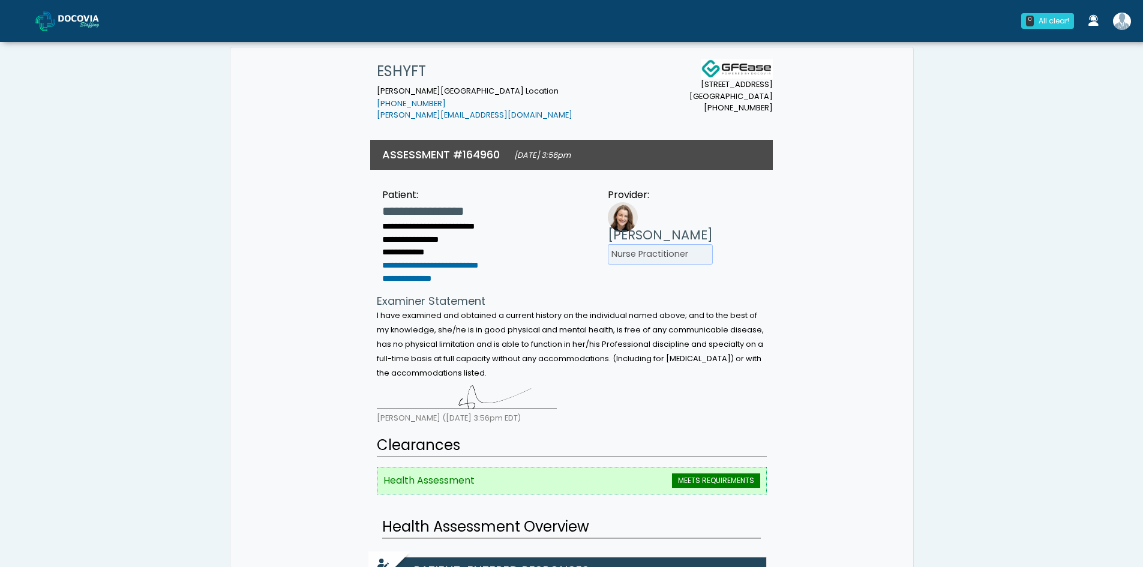  I want to click on img: MZ5jlm8TuYYAAAAASUVORK5CYII=, so click(467, 396).